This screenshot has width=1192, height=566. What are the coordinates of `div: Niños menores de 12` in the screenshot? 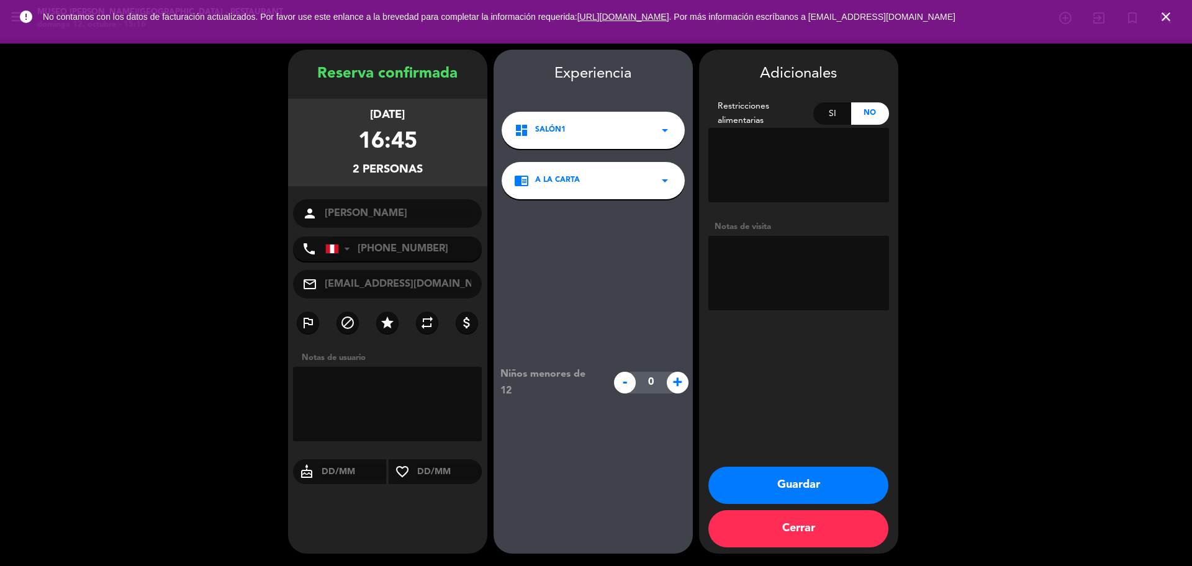 It's located at (549, 383).